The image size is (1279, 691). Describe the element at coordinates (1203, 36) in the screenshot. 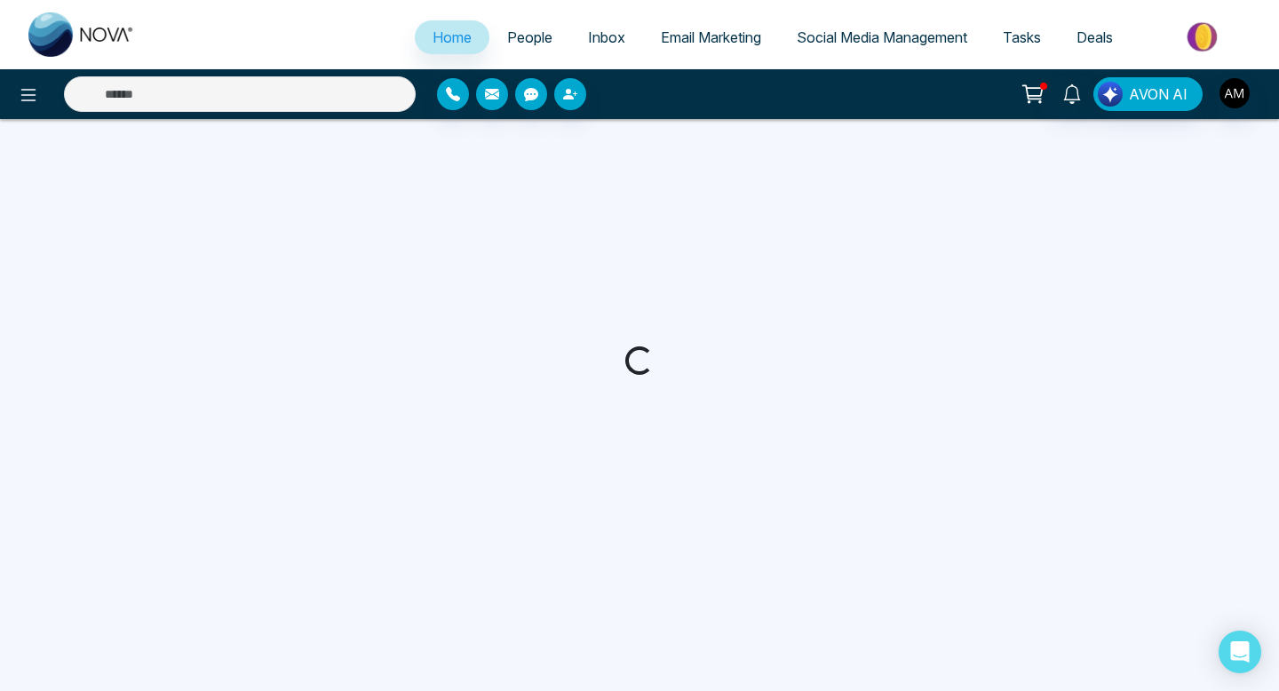

I see `img: Market-place.gif` at that location.